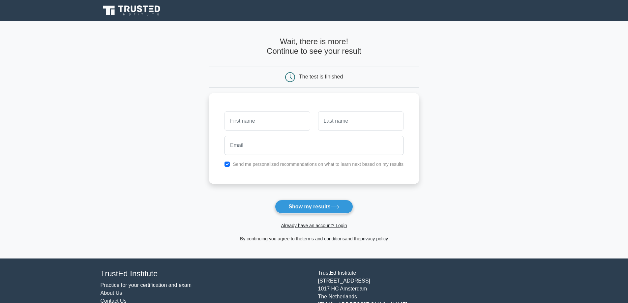 Image resolution: width=628 pixels, height=303 pixels. Describe the element at coordinates (318, 164) in the screenshot. I see `label: Send me personalized recommendations on what to learn next based on my results` at that location.